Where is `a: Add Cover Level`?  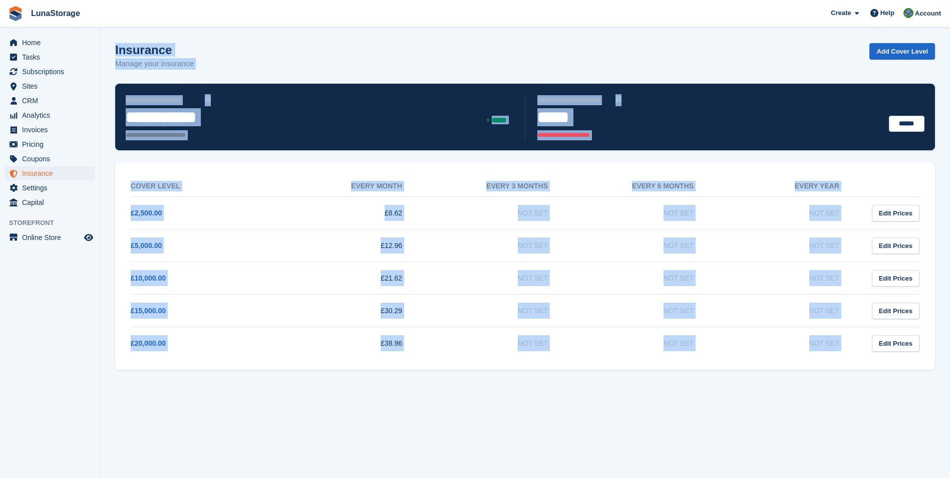 a: Add Cover Level is located at coordinates (902, 51).